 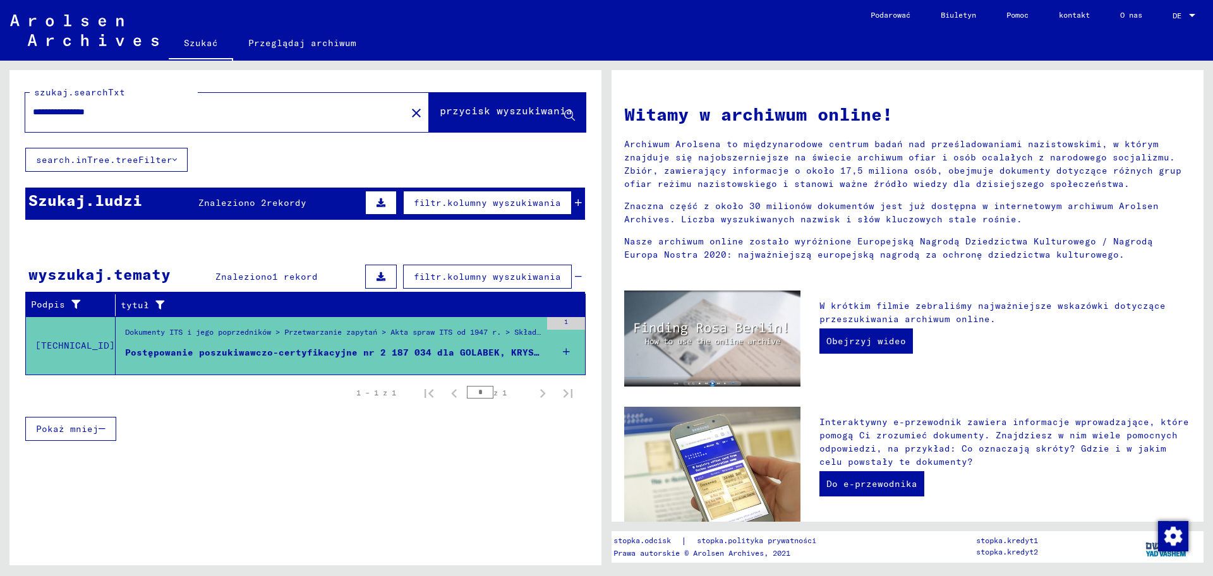 What do you see at coordinates (647, 541) in the screenshot?
I see `a: stopka.odcisk` at bounding box center [647, 541].